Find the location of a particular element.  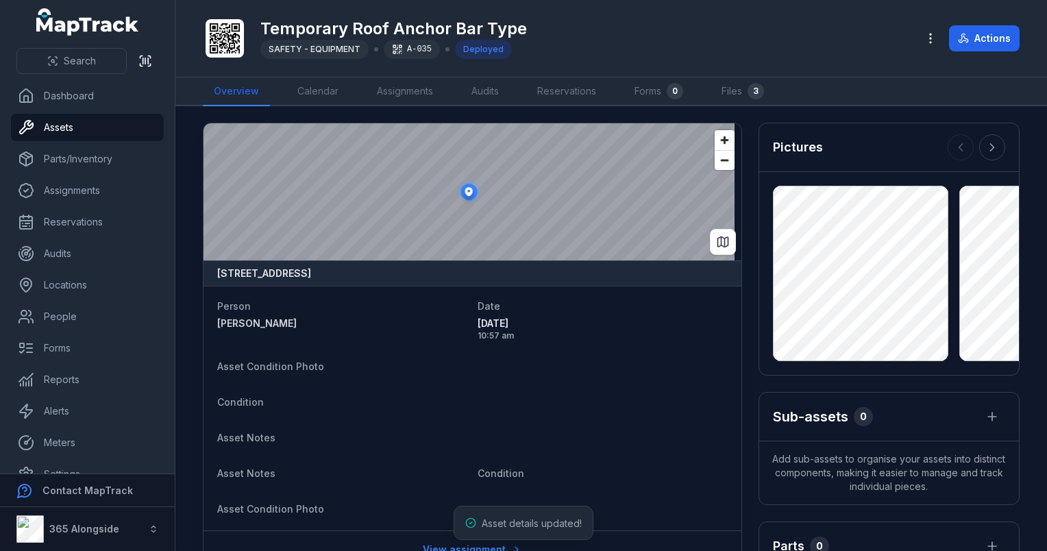

a: Forms is located at coordinates (87, 348).